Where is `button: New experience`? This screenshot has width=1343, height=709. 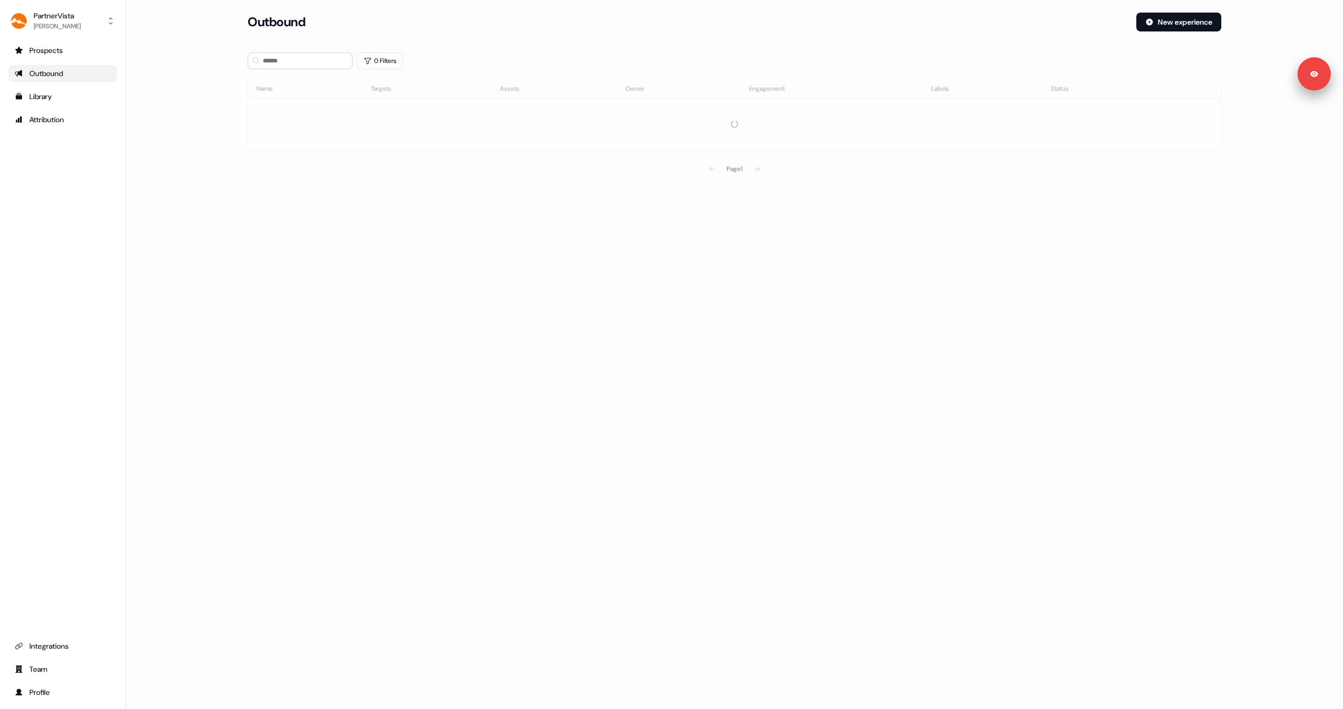
button: New experience is located at coordinates (1179, 22).